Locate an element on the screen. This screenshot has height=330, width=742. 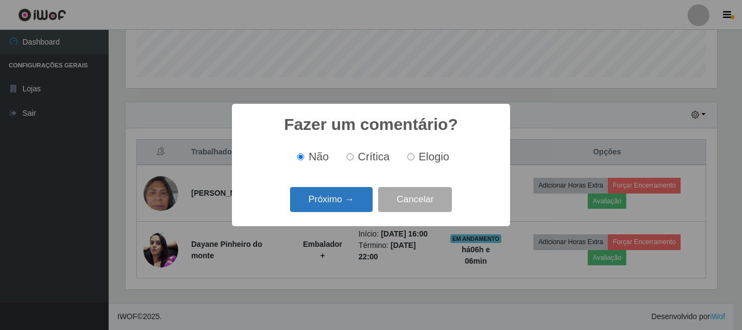
span: Não is located at coordinates (318, 156).